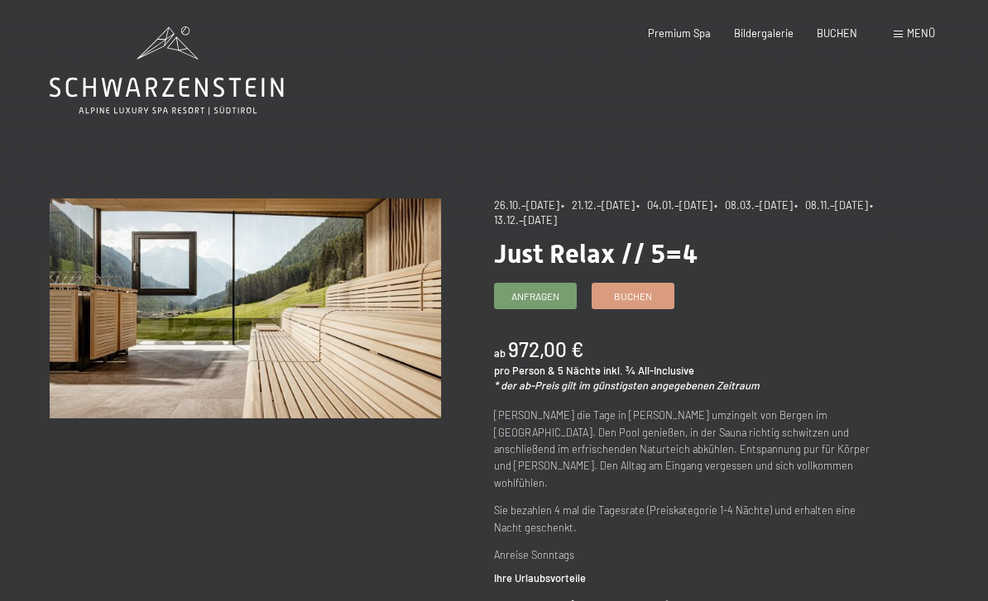 The image size is (988, 601). Describe the element at coordinates (245, 309) in the screenshot. I see `img: Just Relax // 5=4` at that location.